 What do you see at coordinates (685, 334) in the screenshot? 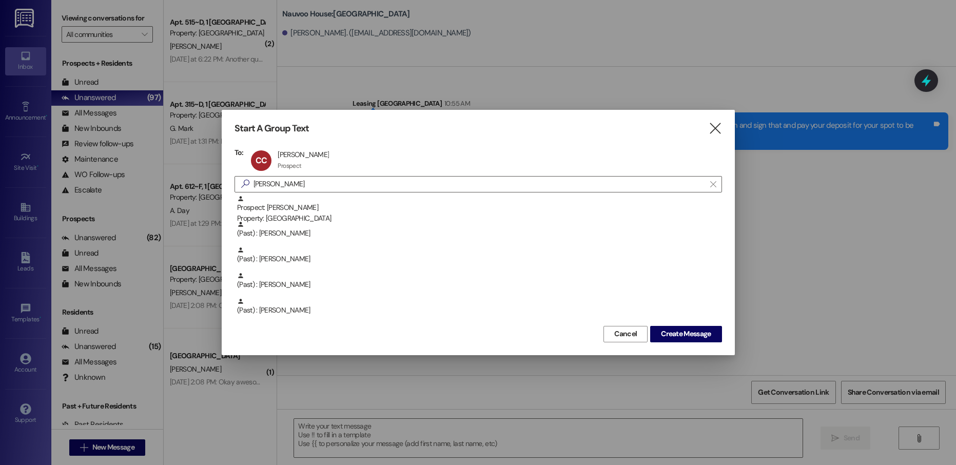
I see `button: Create Message` at bounding box center [685, 334].